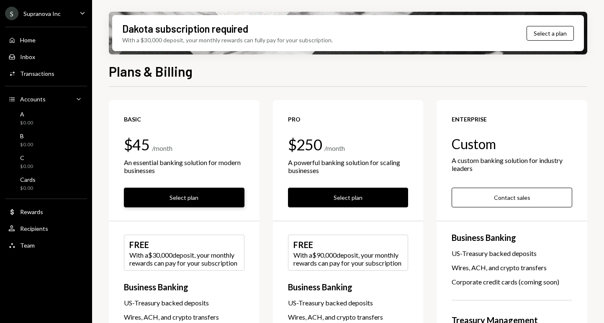 The width and height of the screenshot is (604, 323). I want to click on div: Enterprise, so click(512, 119).